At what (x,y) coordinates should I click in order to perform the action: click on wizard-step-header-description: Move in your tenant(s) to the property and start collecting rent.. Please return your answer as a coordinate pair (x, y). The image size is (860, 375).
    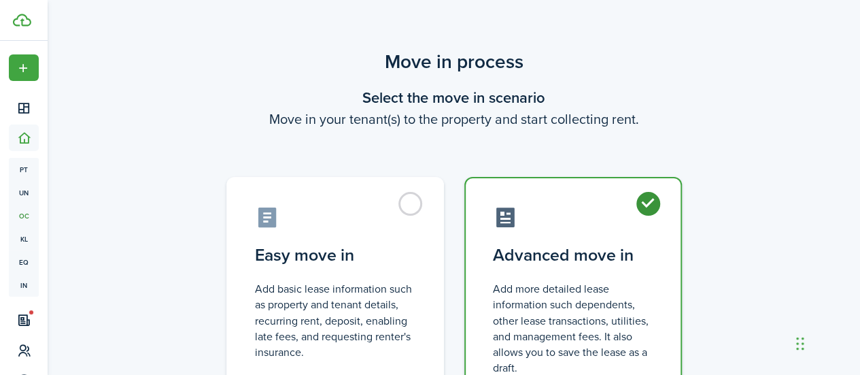
    Looking at the image, I should click on (454, 119).